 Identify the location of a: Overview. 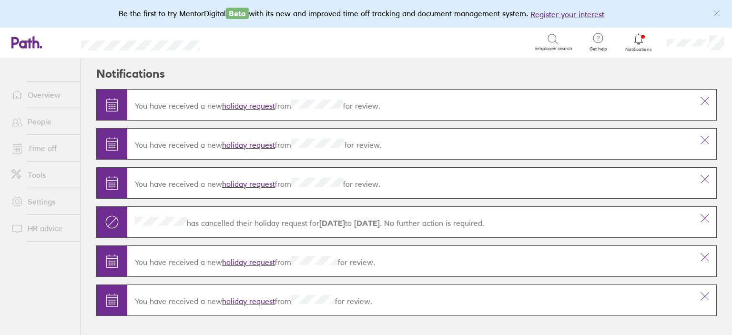
(42, 95).